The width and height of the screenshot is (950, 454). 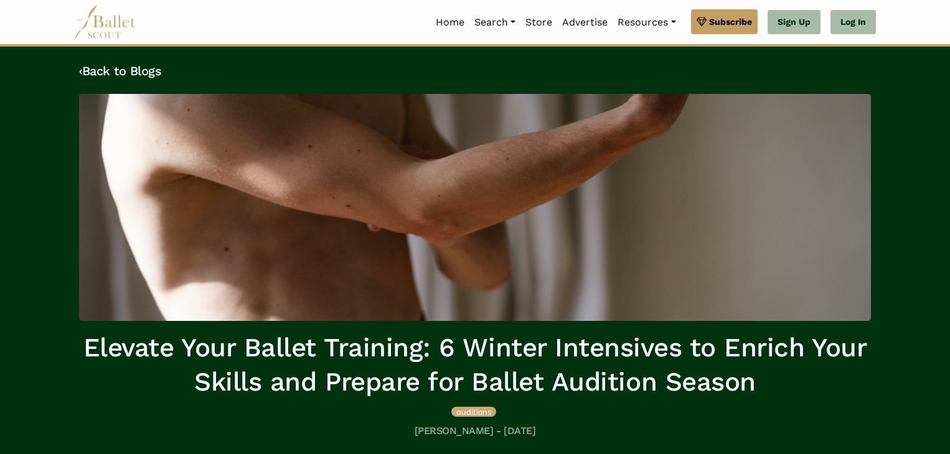 I want to click on a: Subscribe, so click(x=724, y=22).